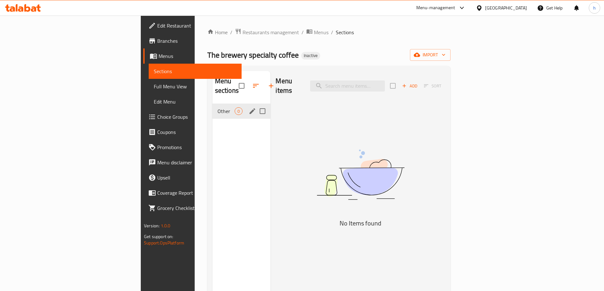  I want to click on span: Restaurants management, so click(271, 32).